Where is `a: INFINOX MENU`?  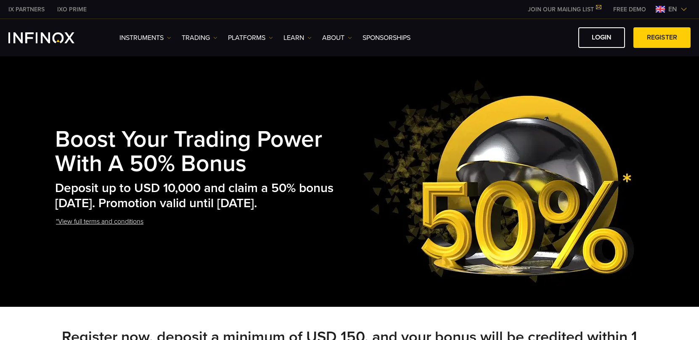 a: INFINOX MENU is located at coordinates (629, 9).